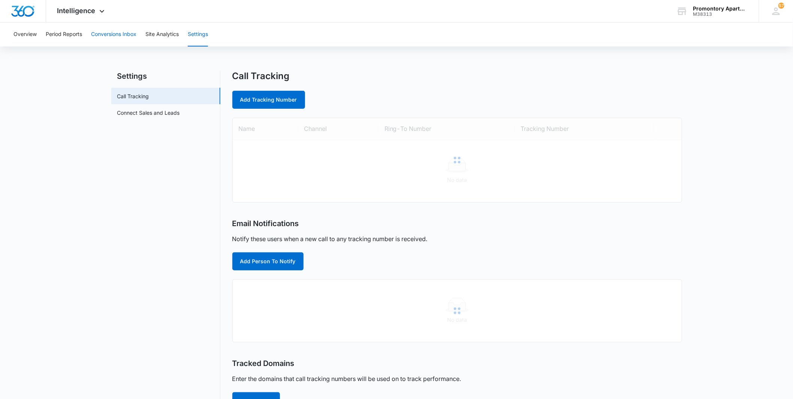  What do you see at coordinates (76, 10) in the screenshot?
I see `span: Intelligence` at bounding box center [76, 10].